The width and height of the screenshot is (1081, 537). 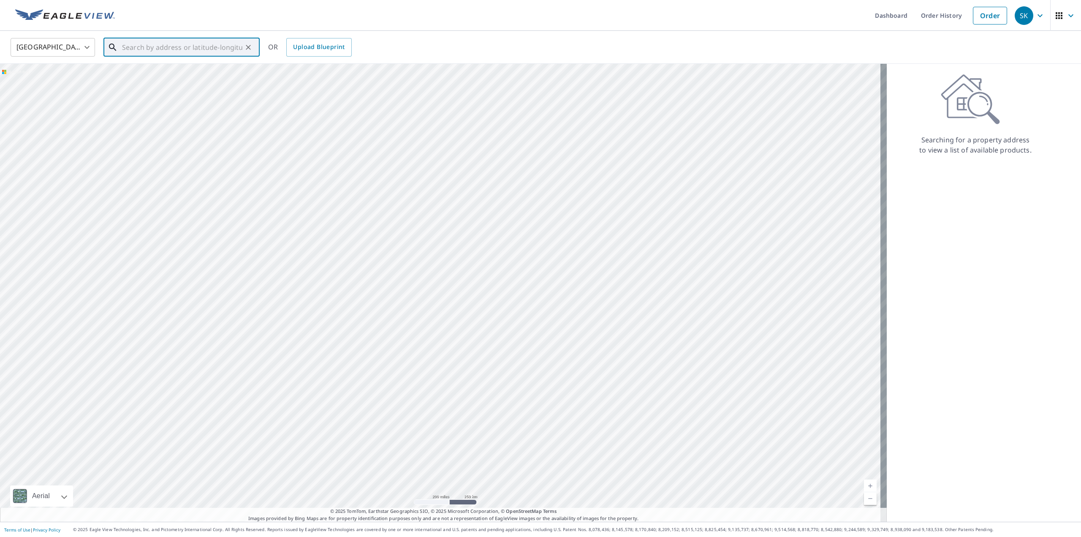 What do you see at coordinates (550, 510) in the screenshot?
I see `a: Terms` at bounding box center [550, 510].